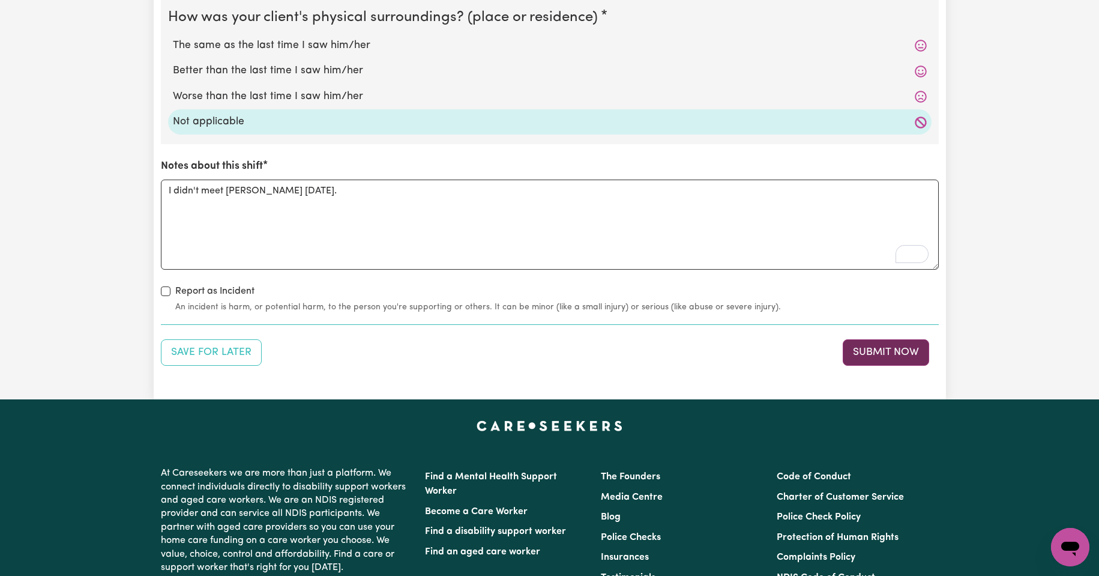 This screenshot has width=1099, height=576. Describe the element at coordinates (550, 97) in the screenshot. I see `label: Worse than the last time I saw him/her` at that location.